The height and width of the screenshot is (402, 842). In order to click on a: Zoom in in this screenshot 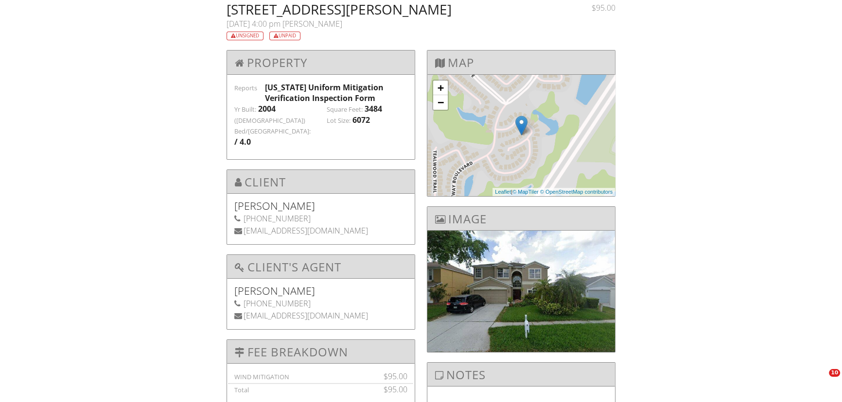, I will do `click(440, 88)`.